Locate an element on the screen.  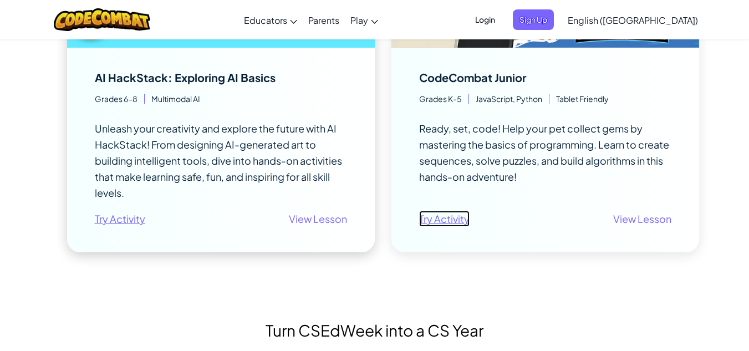
span: Grades 6-8 is located at coordinates (120, 99).